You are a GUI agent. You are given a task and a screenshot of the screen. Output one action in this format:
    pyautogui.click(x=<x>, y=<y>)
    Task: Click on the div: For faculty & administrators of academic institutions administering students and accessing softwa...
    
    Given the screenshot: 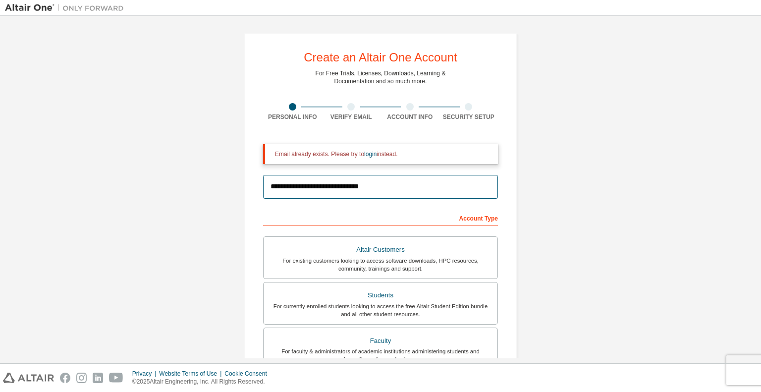 What is the action you would take?
    pyautogui.click(x=381, y=355)
    